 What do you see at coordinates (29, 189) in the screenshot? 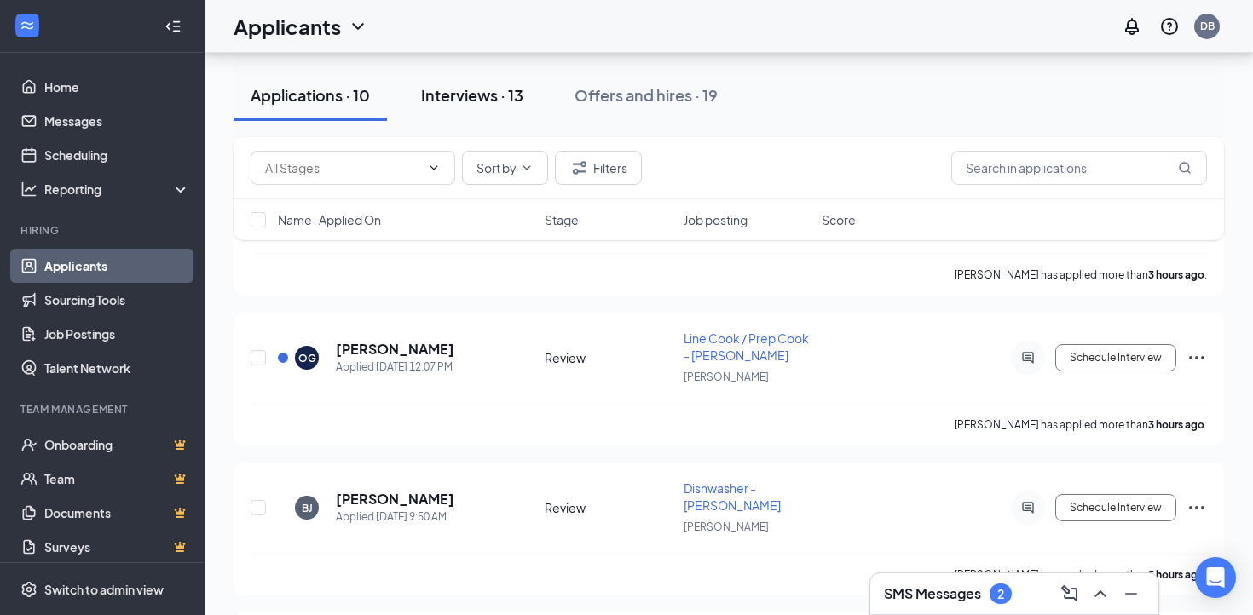
I see `svg: Analysis` at bounding box center [29, 189].